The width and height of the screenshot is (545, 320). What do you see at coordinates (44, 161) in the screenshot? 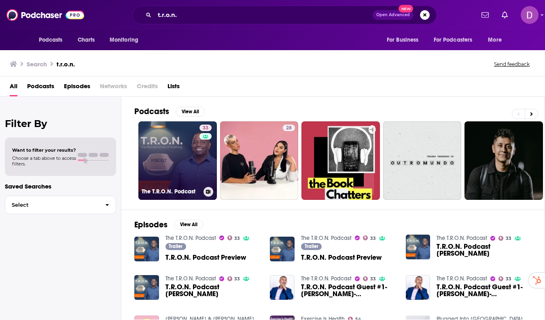
I see `span: Choose a tab above to access filters.` at bounding box center [44, 161].